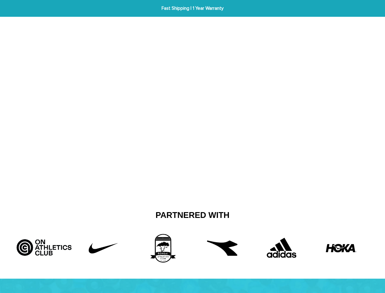 The height and width of the screenshot is (293, 385). What do you see at coordinates (193, 215) in the screenshot?
I see `h2: Partnered With` at bounding box center [193, 215].